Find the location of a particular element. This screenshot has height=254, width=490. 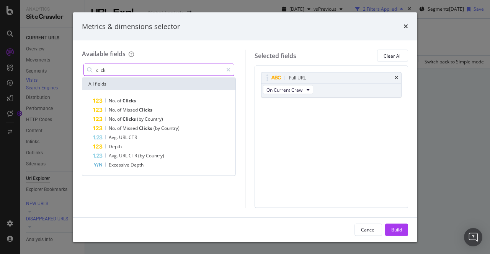

div: Build is located at coordinates (396, 230).